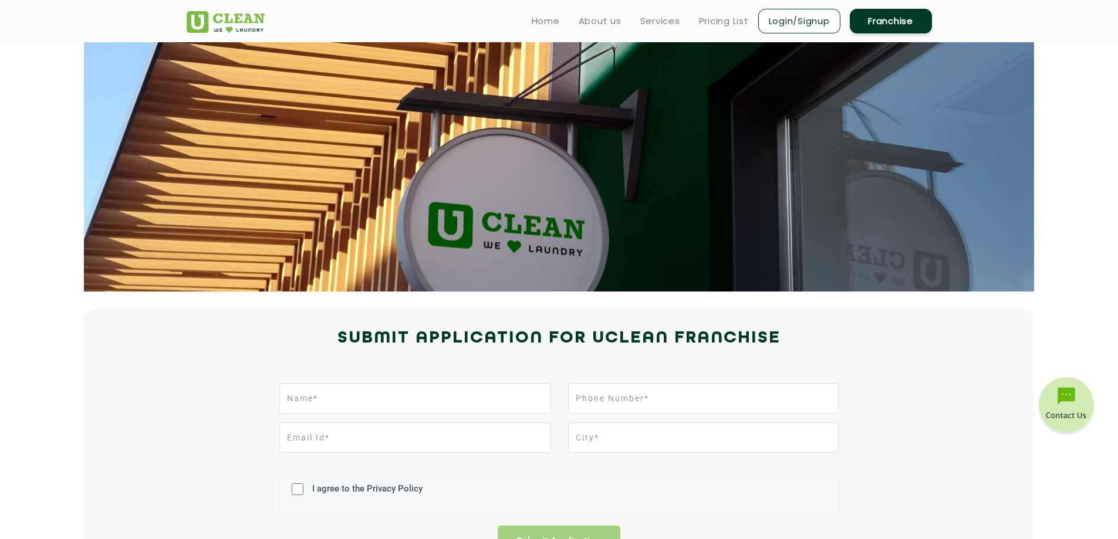 Image resolution: width=1118 pixels, height=539 pixels. I want to click on a: Pricing List, so click(724, 21).